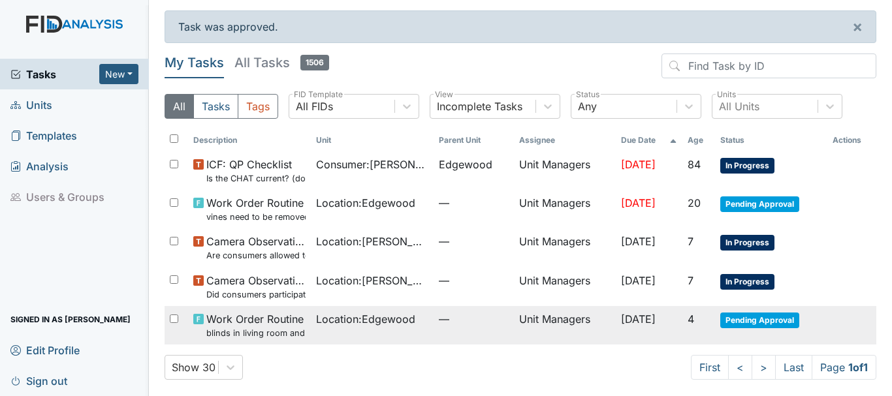 The width and height of the screenshot is (892, 396). What do you see at coordinates (194, 63) in the screenshot?
I see `h5: My Tasks` at bounding box center [194, 63].